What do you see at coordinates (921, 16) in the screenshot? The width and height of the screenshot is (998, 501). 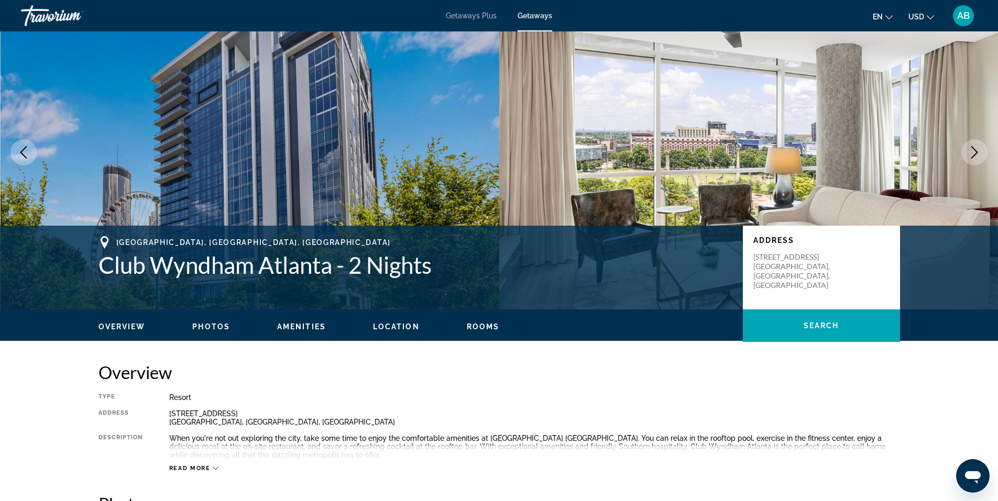 I see `button: Change currency` at bounding box center [921, 16].